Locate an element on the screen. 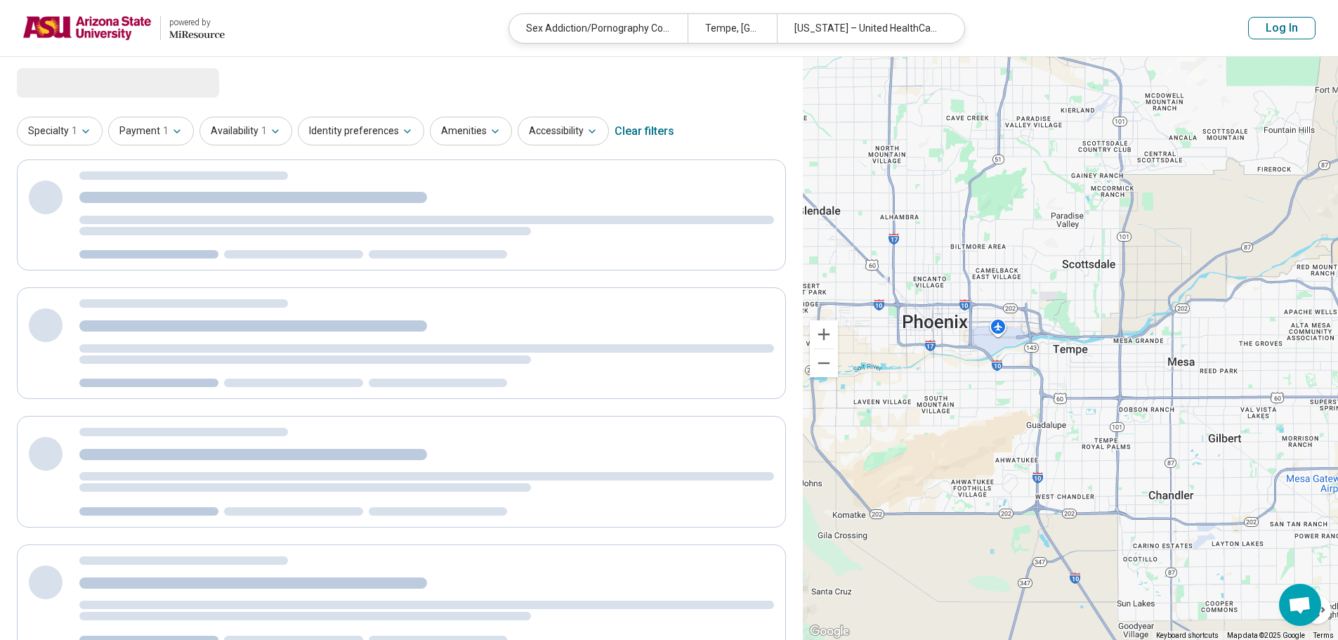 The width and height of the screenshot is (1338, 640). button: Identity preferences is located at coordinates (361, 131).